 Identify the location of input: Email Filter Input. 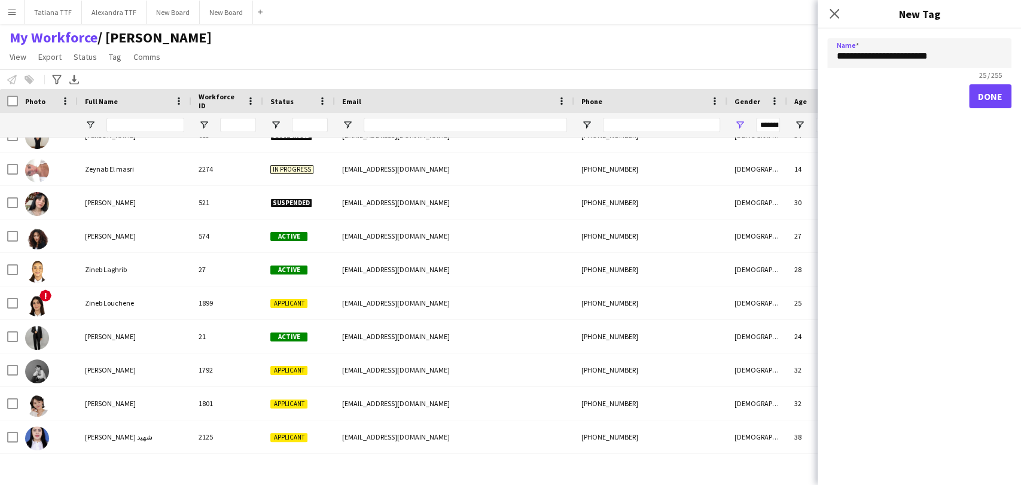
(465, 125).